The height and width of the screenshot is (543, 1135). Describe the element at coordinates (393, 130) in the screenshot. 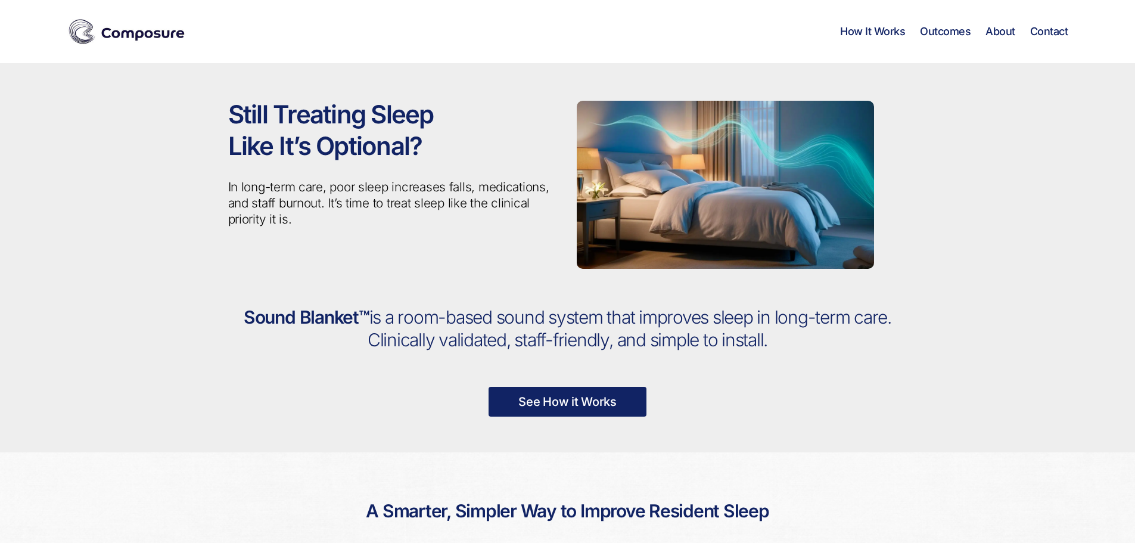

I see `h1: Still Treating Sleep Like It’s Optional?` at that location.